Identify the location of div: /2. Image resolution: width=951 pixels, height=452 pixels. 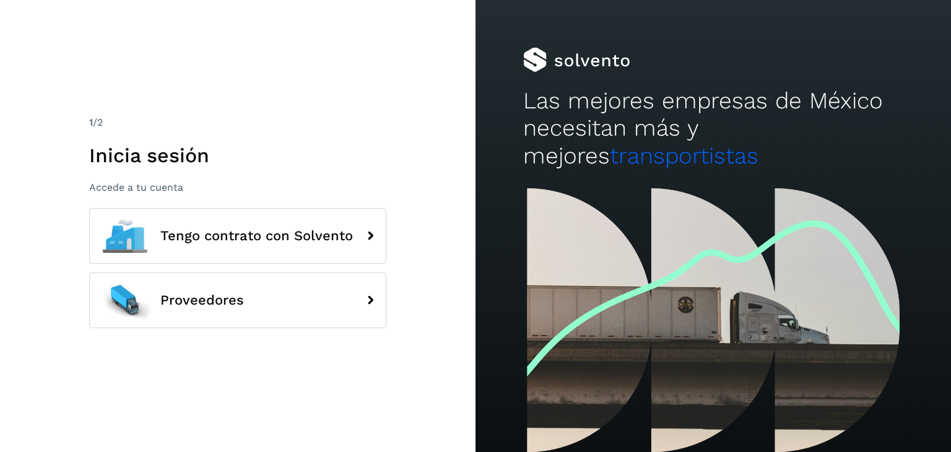
(238, 123).